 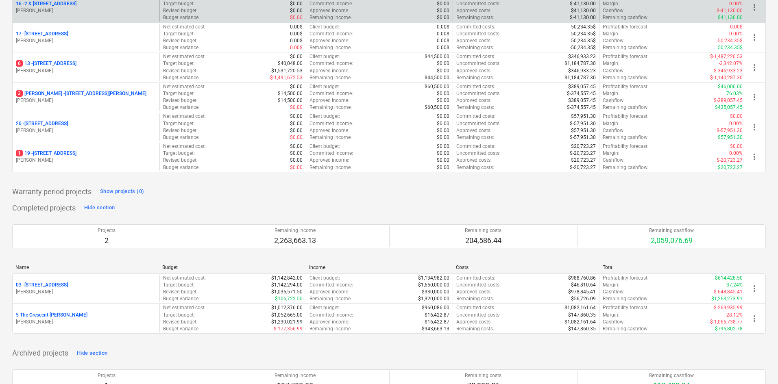 What do you see at coordinates (19, 94) in the screenshot?
I see `span: 3` at bounding box center [19, 94].